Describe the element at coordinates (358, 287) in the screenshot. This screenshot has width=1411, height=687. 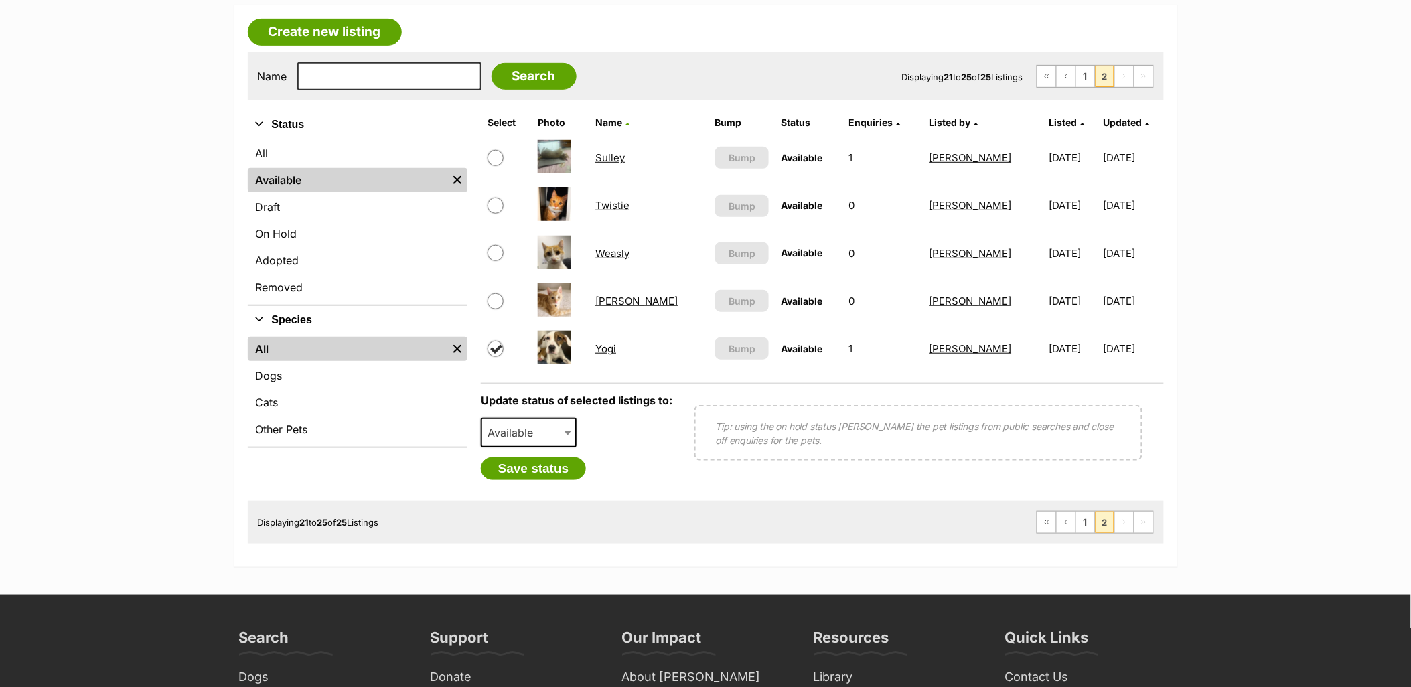
I see `a: Removed` at that location.